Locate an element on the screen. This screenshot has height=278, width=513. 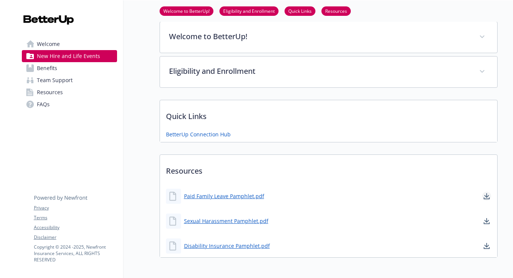
a: Welcome to BetterUp! is located at coordinates (186, 11).